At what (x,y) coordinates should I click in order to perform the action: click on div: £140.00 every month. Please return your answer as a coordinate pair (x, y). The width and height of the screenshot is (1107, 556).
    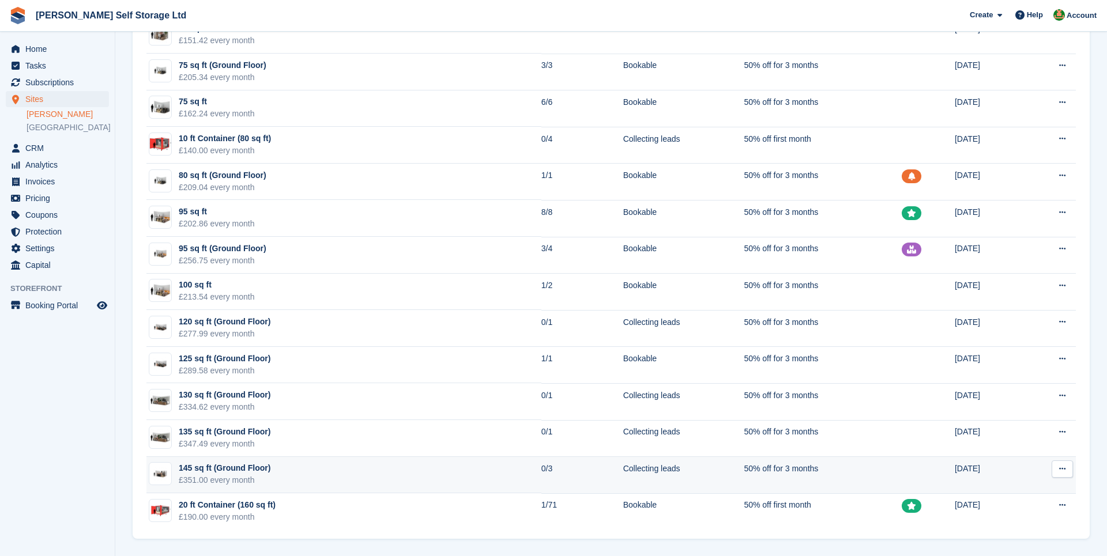
    Looking at the image, I should click on (225, 150).